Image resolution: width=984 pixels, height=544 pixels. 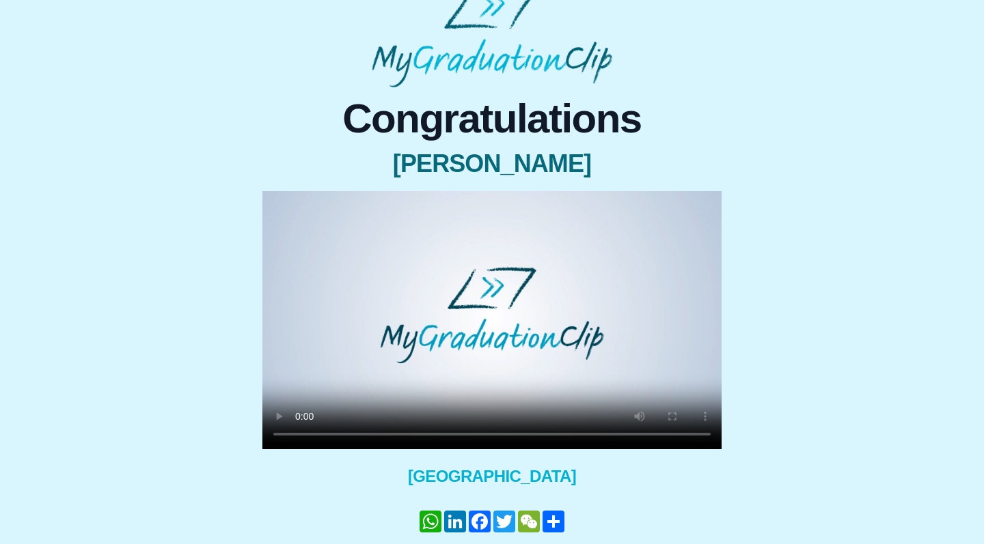 What do you see at coordinates (455, 522) in the screenshot?
I see `a: LinkedIn` at bounding box center [455, 522].